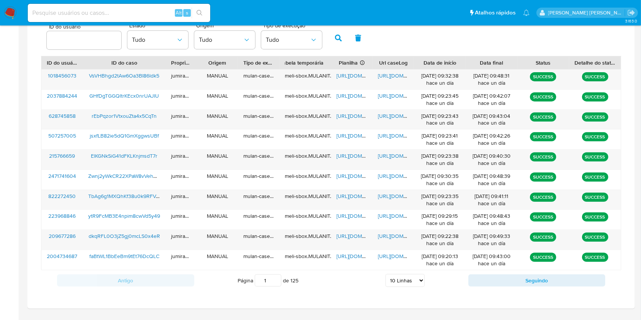 This screenshot has width=641, height=320. What do you see at coordinates (526, 13) in the screenshot?
I see `a: Notificações` at bounding box center [526, 13].